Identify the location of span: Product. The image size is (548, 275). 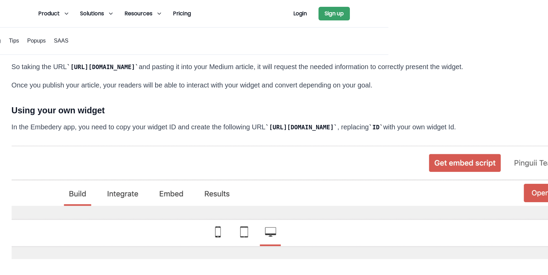
(49, 14).